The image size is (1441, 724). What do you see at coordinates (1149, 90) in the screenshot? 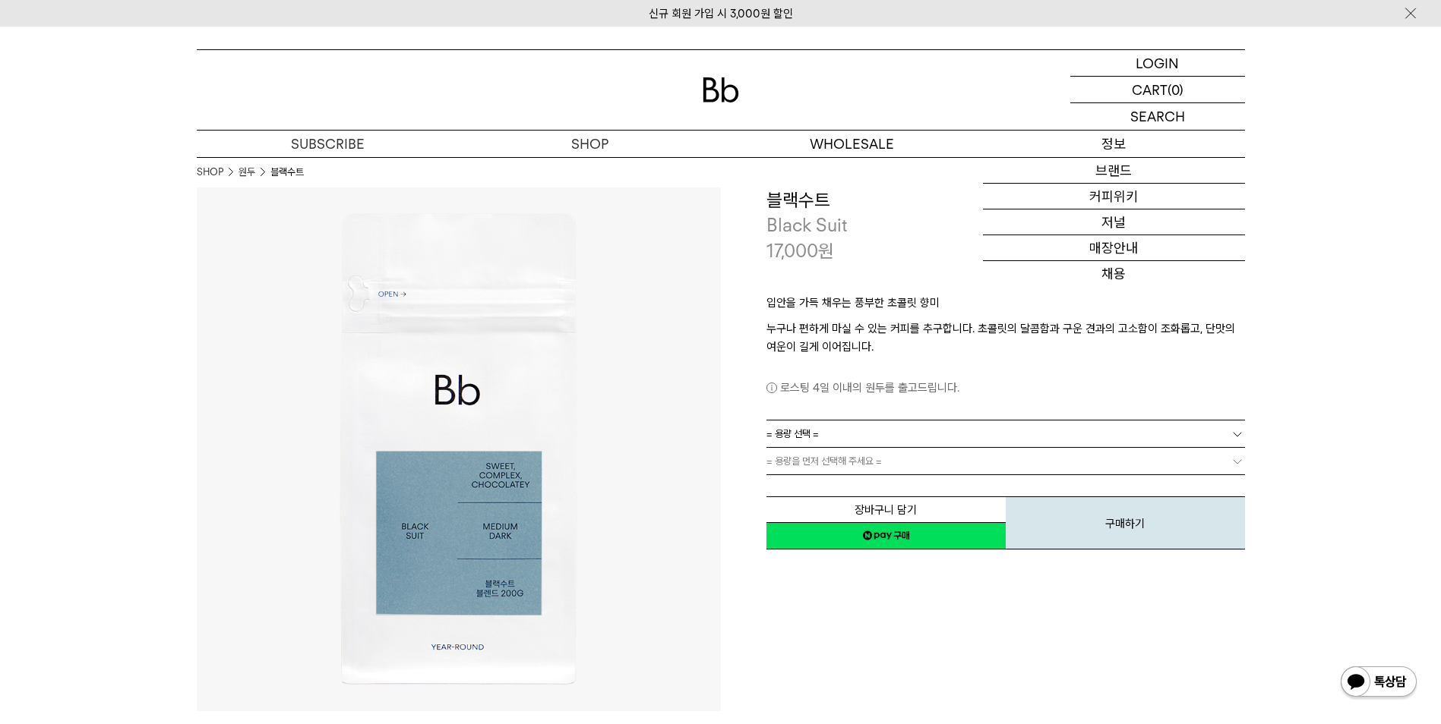
I see `p: CART` at bounding box center [1149, 90].